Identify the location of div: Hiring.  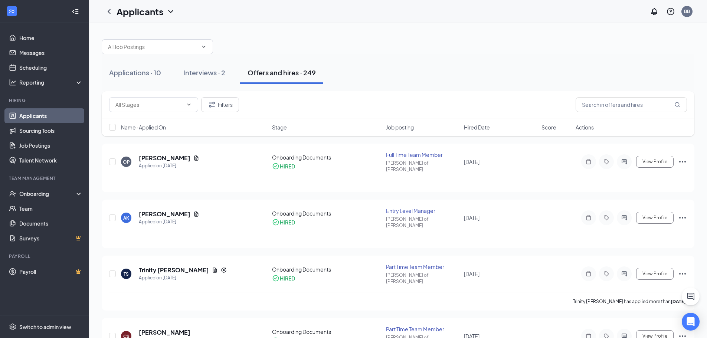
(45, 100).